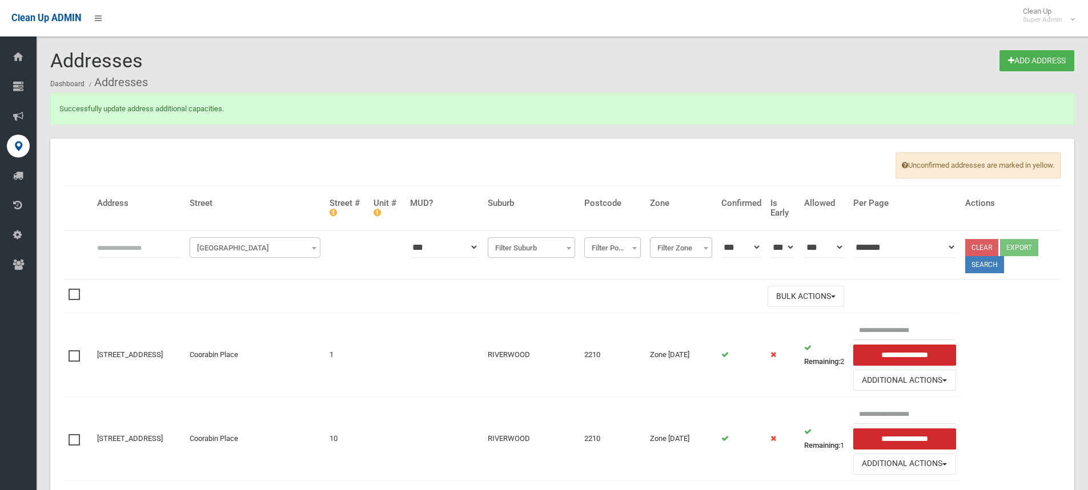 The width and height of the screenshot is (1088, 490). What do you see at coordinates (782, 208) in the screenshot?
I see `h4: Is Early` at bounding box center [782, 208].